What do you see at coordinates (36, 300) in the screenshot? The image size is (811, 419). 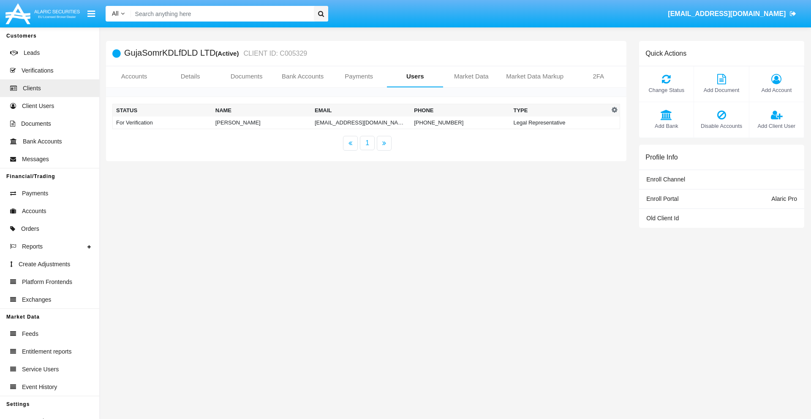 I see `span: Exchanges` at bounding box center [36, 300].